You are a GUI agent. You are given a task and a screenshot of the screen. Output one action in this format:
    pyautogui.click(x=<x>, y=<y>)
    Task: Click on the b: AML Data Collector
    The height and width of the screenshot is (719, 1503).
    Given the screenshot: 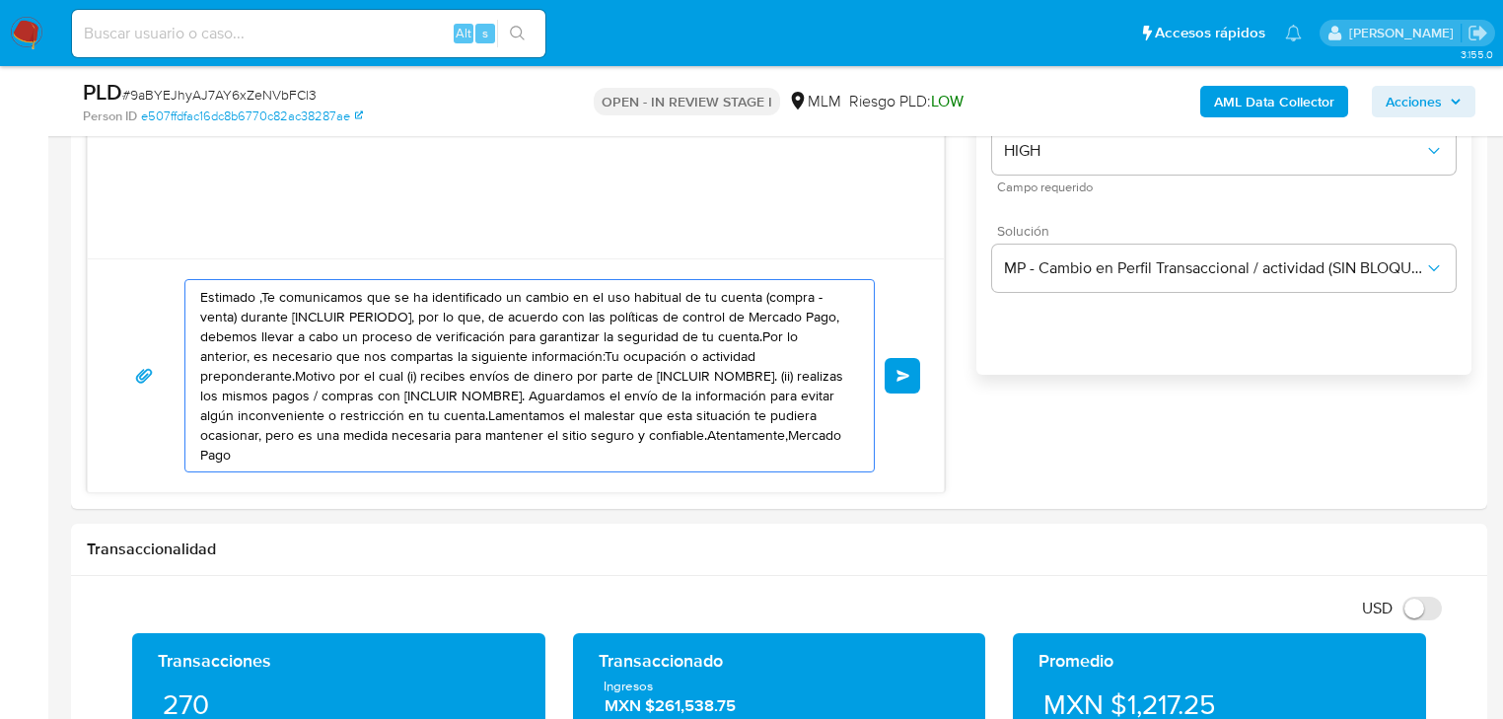 What is the action you would take?
    pyautogui.click(x=1274, y=102)
    